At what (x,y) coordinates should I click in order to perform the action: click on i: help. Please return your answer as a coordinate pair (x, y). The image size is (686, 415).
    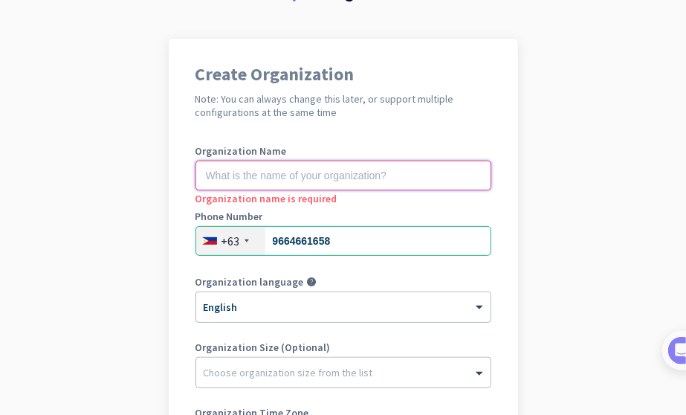
    Looking at the image, I should click on (312, 282).